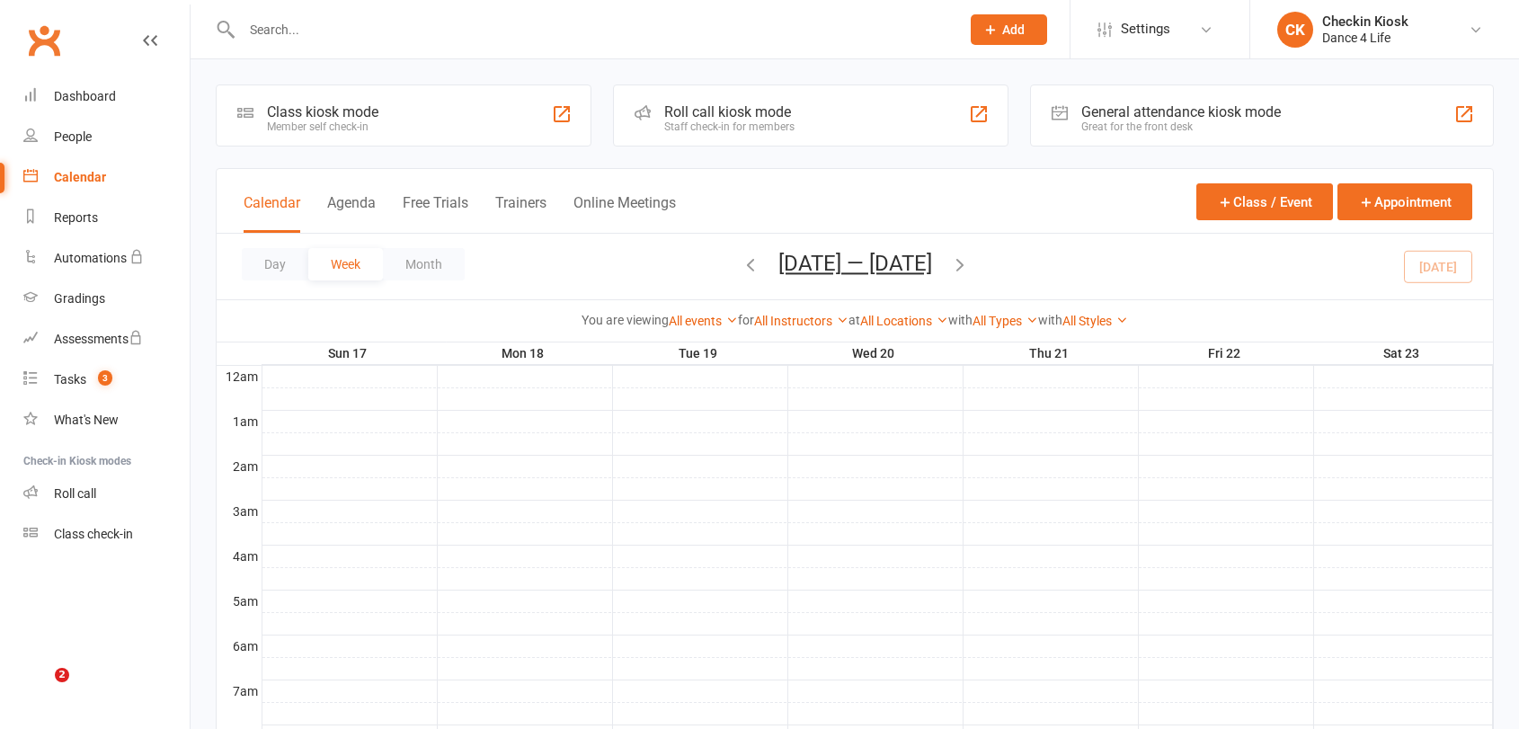 The width and height of the screenshot is (1519, 729). Describe the element at coordinates (345, 264) in the screenshot. I see `button: Week` at that location.